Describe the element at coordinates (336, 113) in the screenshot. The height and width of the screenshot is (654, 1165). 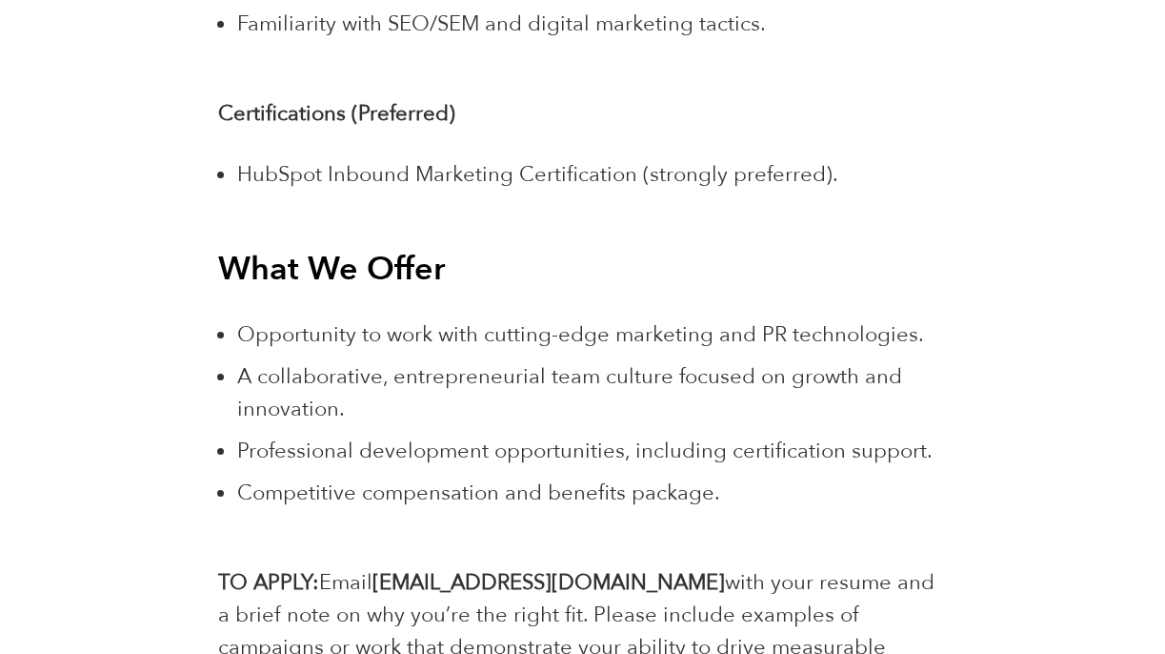
I see `b: Certifications (Preferred)` at that location.